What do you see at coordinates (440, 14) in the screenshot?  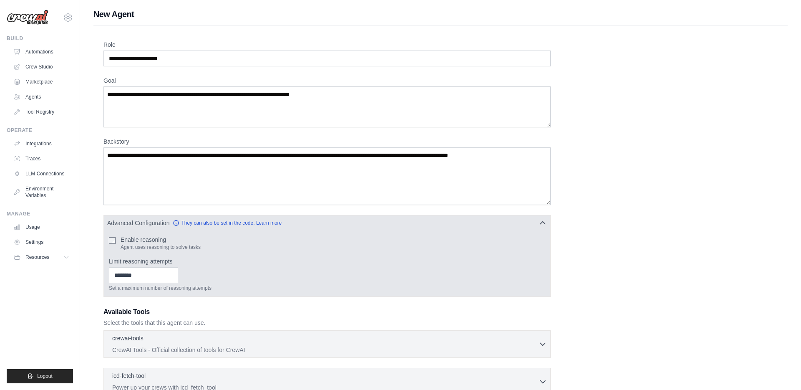 I see `h1: New Agent` at bounding box center [440, 14].